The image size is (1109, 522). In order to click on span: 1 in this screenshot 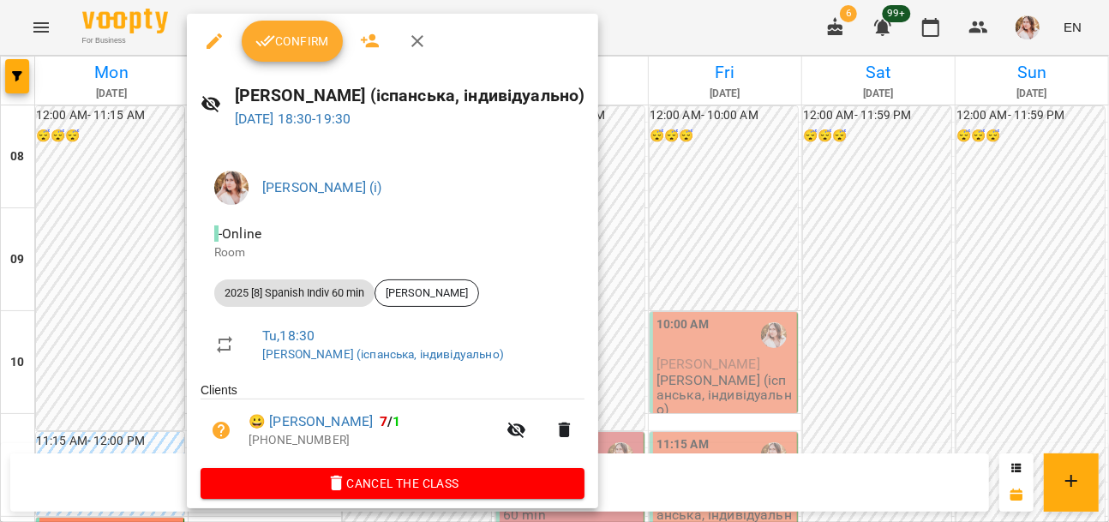, I will do `click(397, 421)`.